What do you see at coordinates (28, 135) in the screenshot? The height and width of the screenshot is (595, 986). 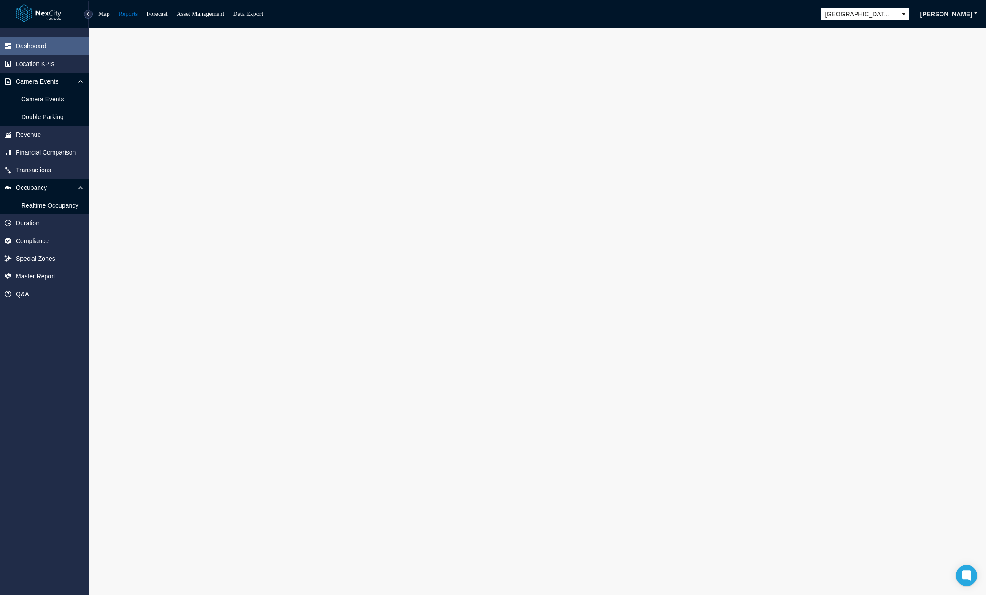 I see `span: Revenue` at bounding box center [28, 135].